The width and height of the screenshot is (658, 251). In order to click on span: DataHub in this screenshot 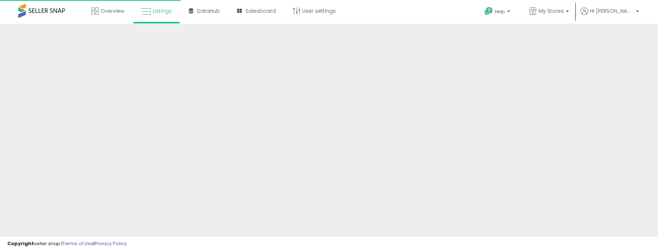, I will do `click(208, 11)`.